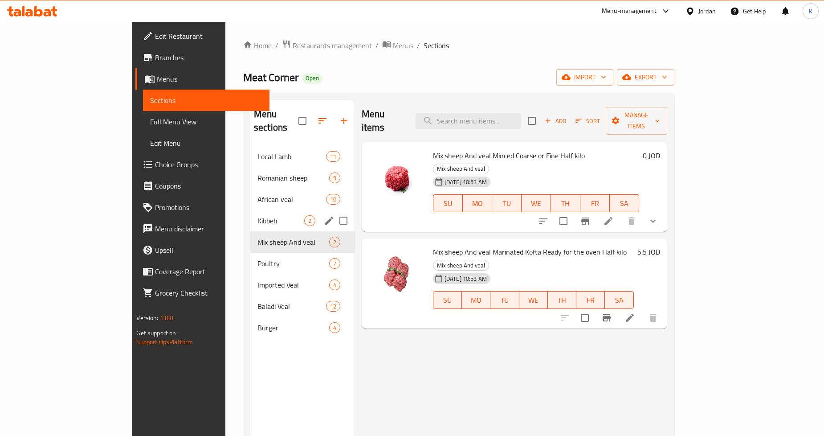 The width and height of the screenshot is (824, 436). Describe the element at coordinates (333, 156) in the screenshot. I see `span: 11` at that location.